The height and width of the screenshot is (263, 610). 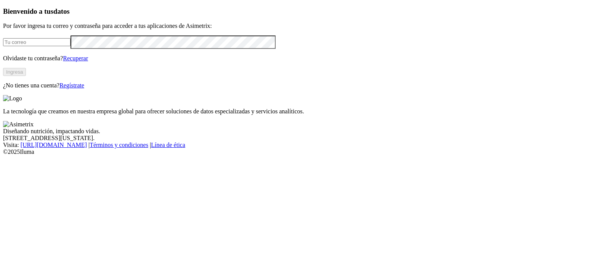 What do you see at coordinates (119, 145) in the screenshot?
I see `a: Términos y condiciones` at bounding box center [119, 145].